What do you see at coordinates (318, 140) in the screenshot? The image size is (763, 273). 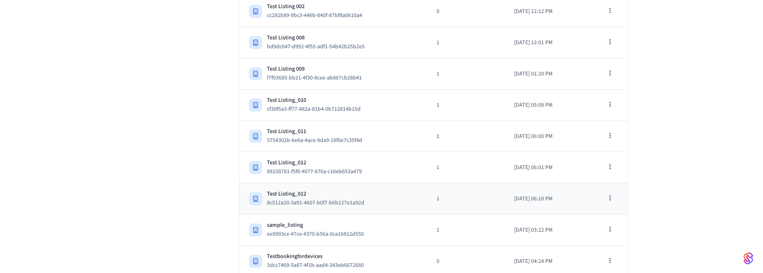 I see `button: 5754302b-6e6a-4ace-9da9-18f0e7c35f4d` at bounding box center [318, 140].